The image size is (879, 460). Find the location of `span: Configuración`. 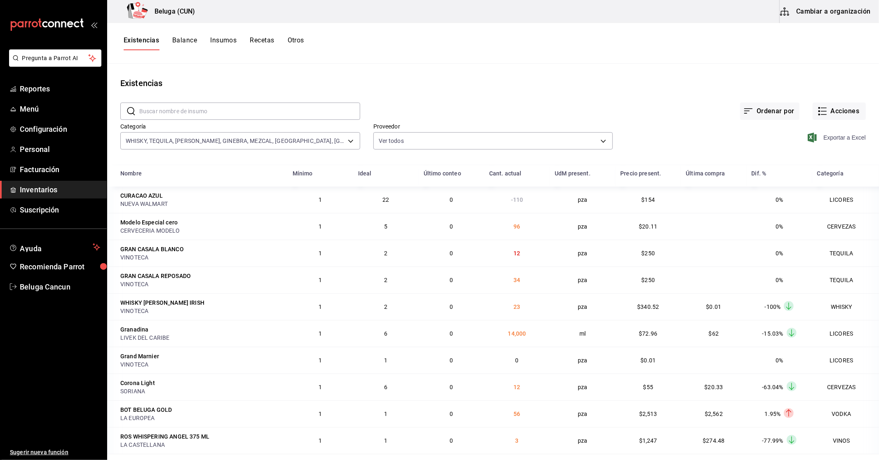

span: Configuración is located at coordinates (60, 129).